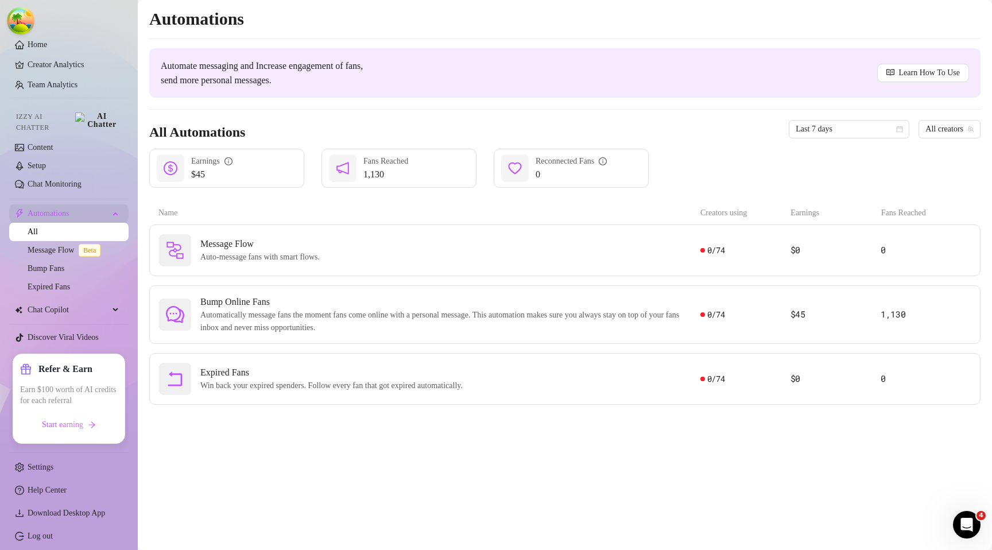 This screenshot has height=550, width=992. I want to click on span: dollar, so click(171, 168).